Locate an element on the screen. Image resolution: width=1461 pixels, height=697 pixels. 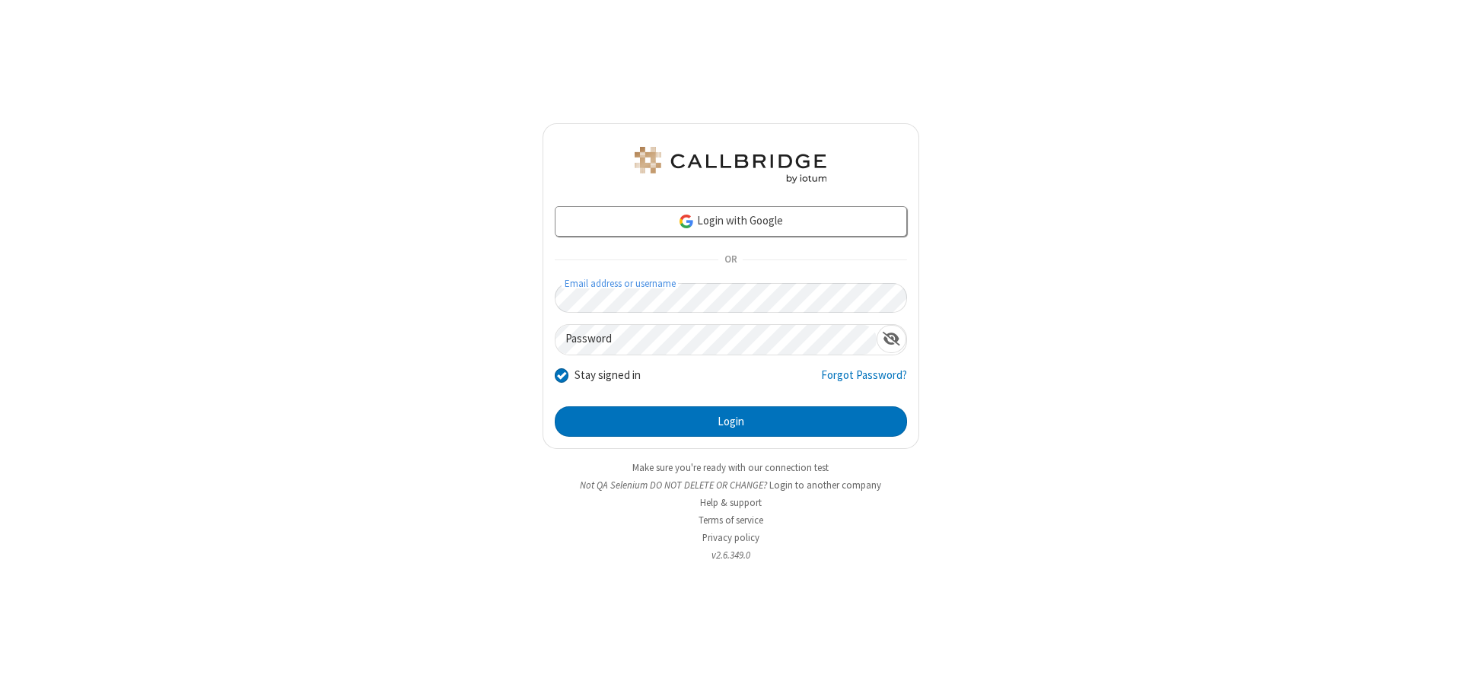
a: Privacy policy is located at coordinates (731, 537).